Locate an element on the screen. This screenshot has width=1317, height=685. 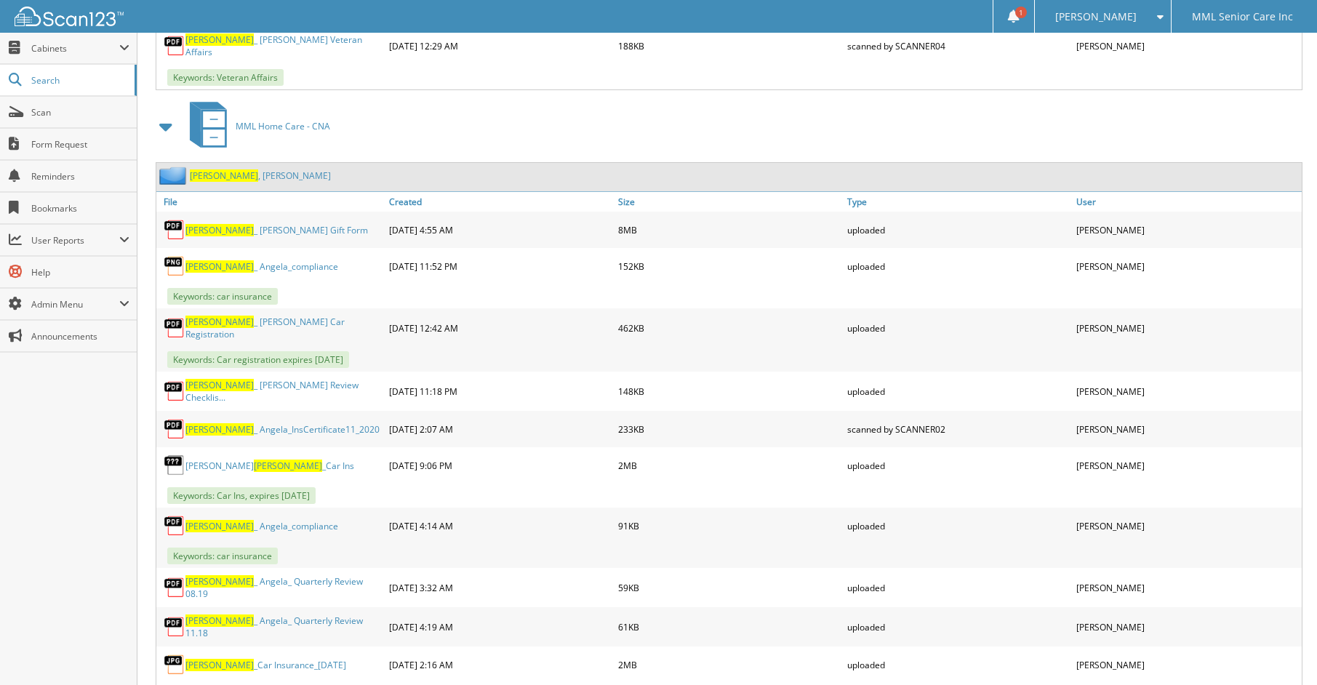
span: MML Senior Care Inc is located at coordinates (1242, 17).